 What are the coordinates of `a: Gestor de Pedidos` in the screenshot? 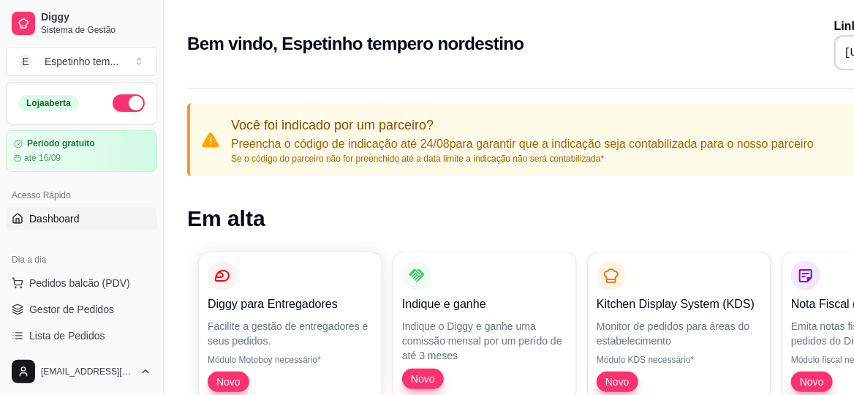 It's located at (81, 309).